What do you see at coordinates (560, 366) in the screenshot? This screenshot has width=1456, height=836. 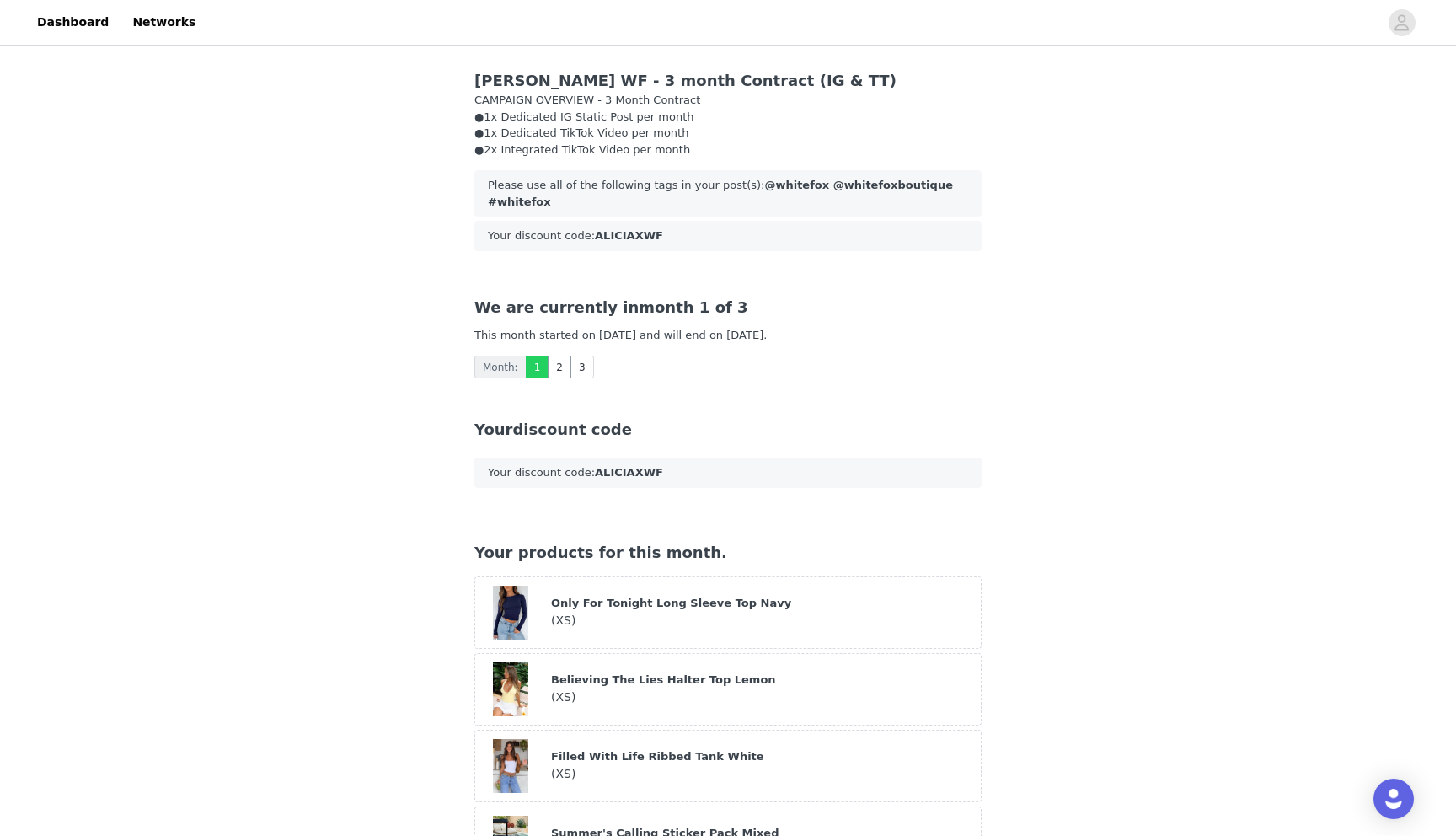 I see `a: 2` at bounding box center [560, 366].